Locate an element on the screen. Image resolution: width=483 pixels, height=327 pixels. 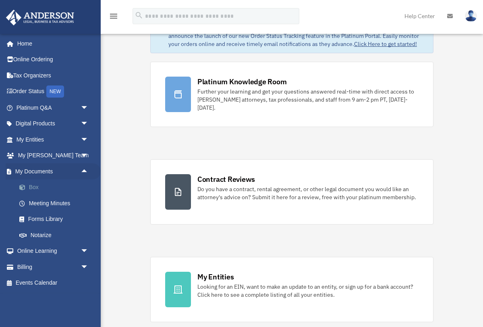
a: Click Here to get started! is located at coordinates (385, 44).